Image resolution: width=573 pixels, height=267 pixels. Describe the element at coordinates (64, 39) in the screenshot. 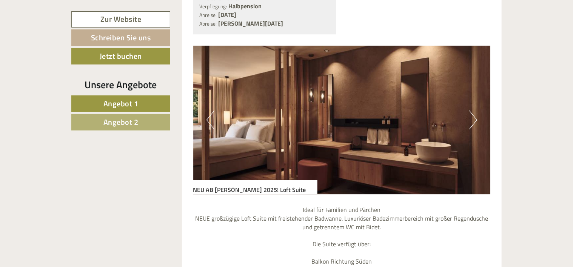

I see `small: 12:10` at that location.